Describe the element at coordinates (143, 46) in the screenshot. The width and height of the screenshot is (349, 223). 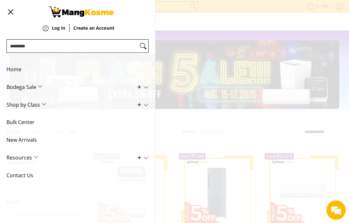
I see `button: Search` at that location.